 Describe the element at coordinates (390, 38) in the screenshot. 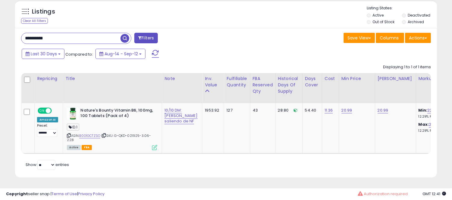

I see `button: Columns` at that location.